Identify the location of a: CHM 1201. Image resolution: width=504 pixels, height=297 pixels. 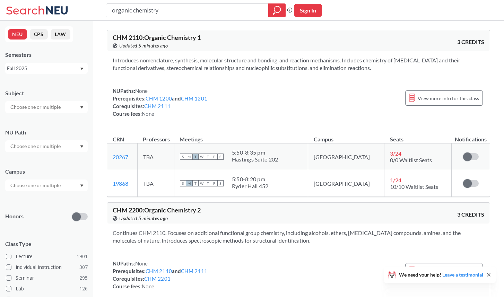
(194, 98).